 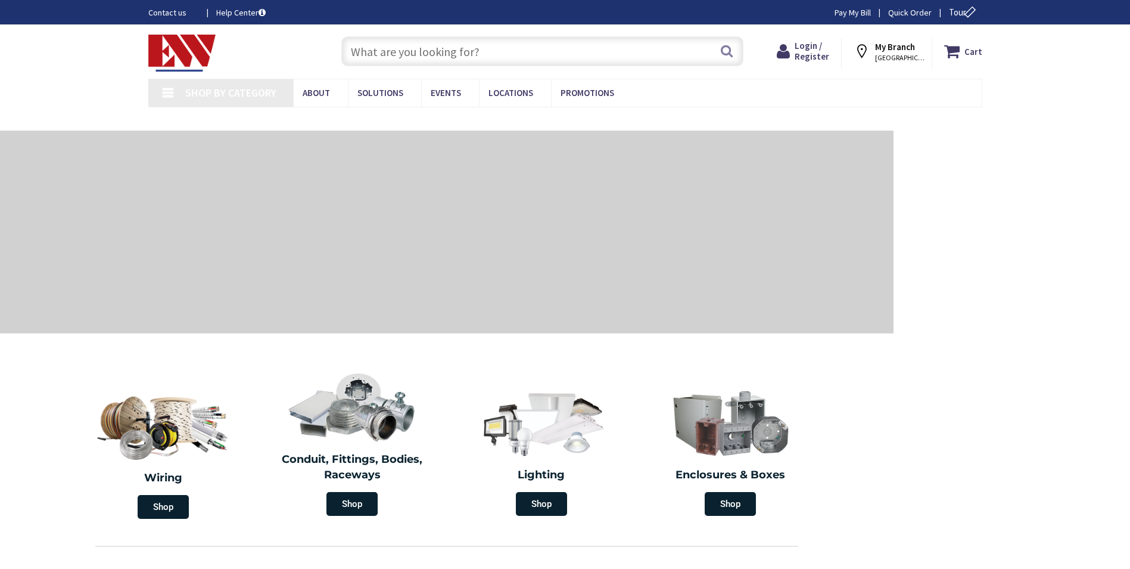 I want to click on span: Locations, so click(x=511, y=92).